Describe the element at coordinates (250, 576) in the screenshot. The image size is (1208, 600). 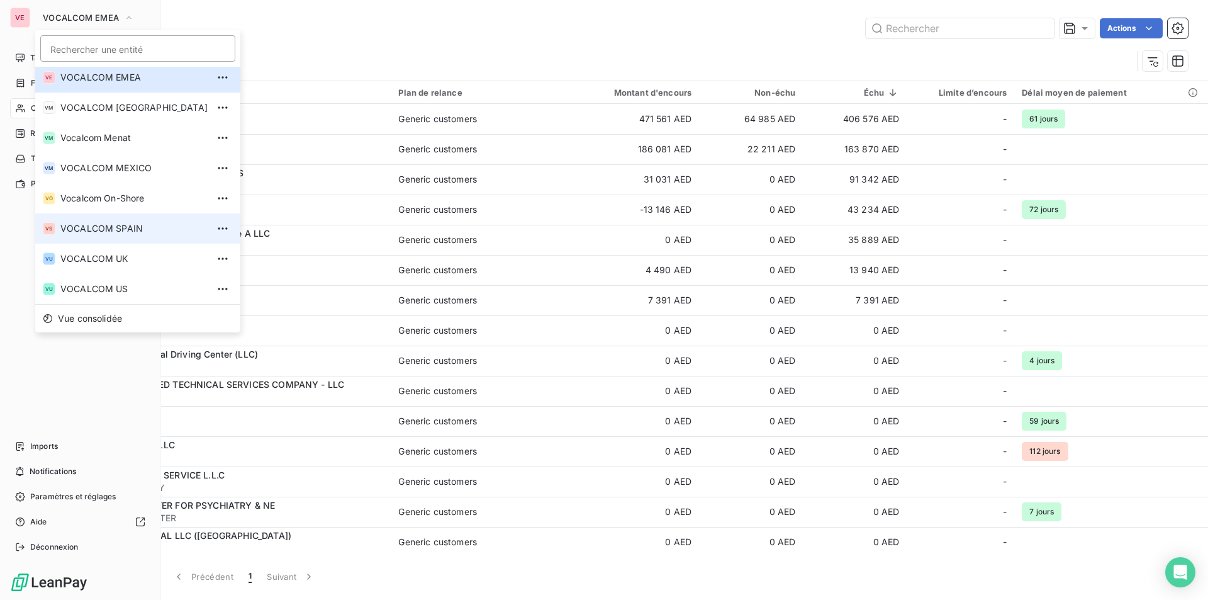
I see `span: 1` at that location.